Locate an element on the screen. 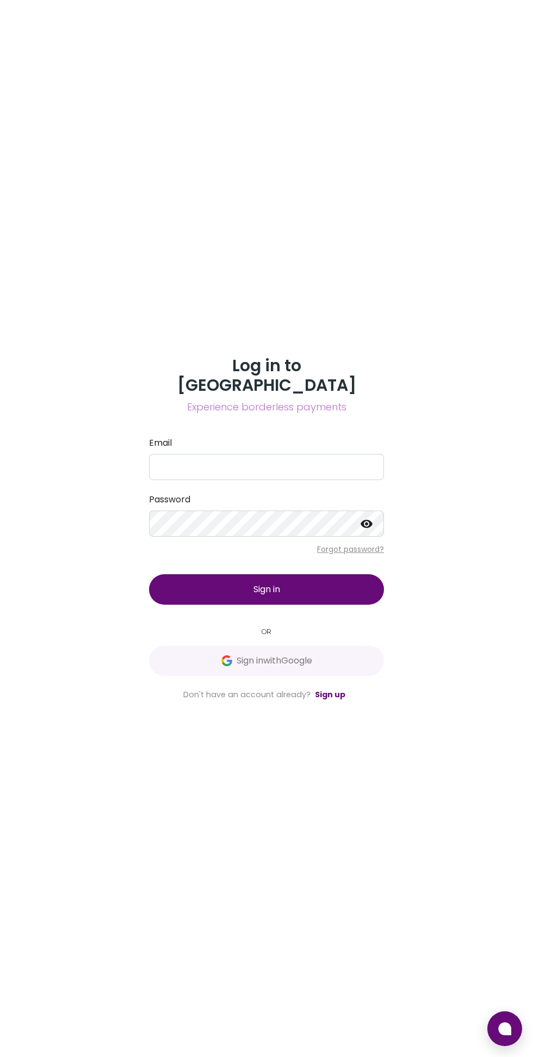 This screenshot has height=1057, width=533. button: Open chat window is located at coordinates (505, 1029).